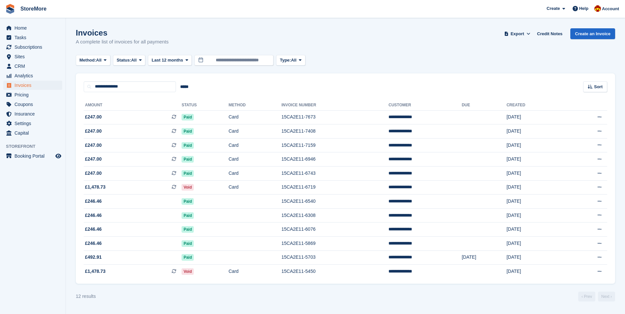 Image resolution: width=625 pixels, height=314 pixels. I want to click on span: Coupons, so click(34, 104).